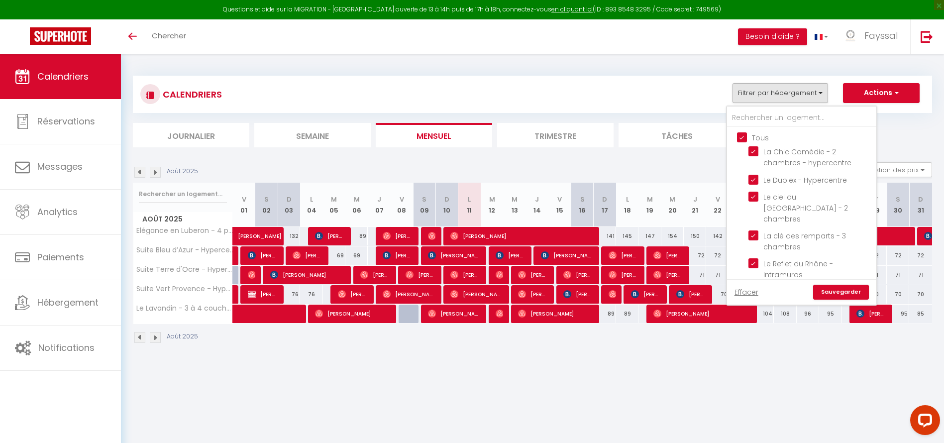 The width and height of the screenshot is (944, 443). Describe the element at coordinates (183, 219) in the screenshot. I see `span: Août 2025` at that location.